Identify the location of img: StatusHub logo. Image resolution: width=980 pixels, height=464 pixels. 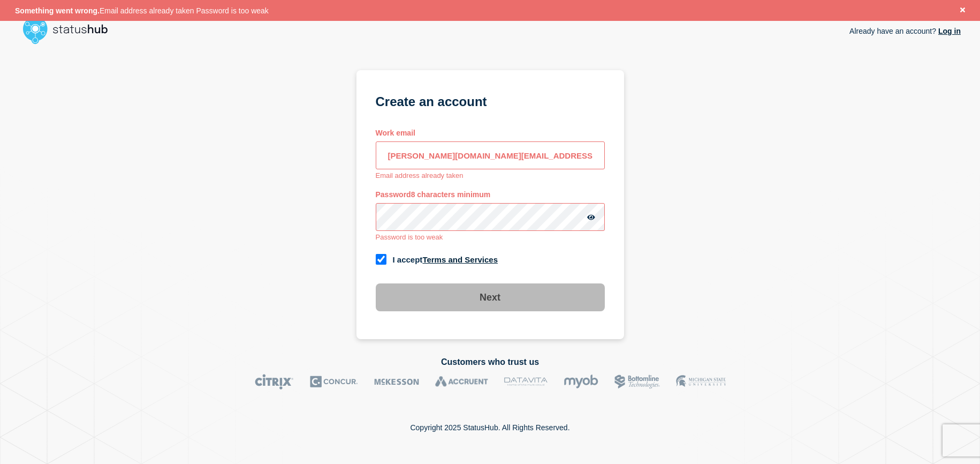
(70, 30).